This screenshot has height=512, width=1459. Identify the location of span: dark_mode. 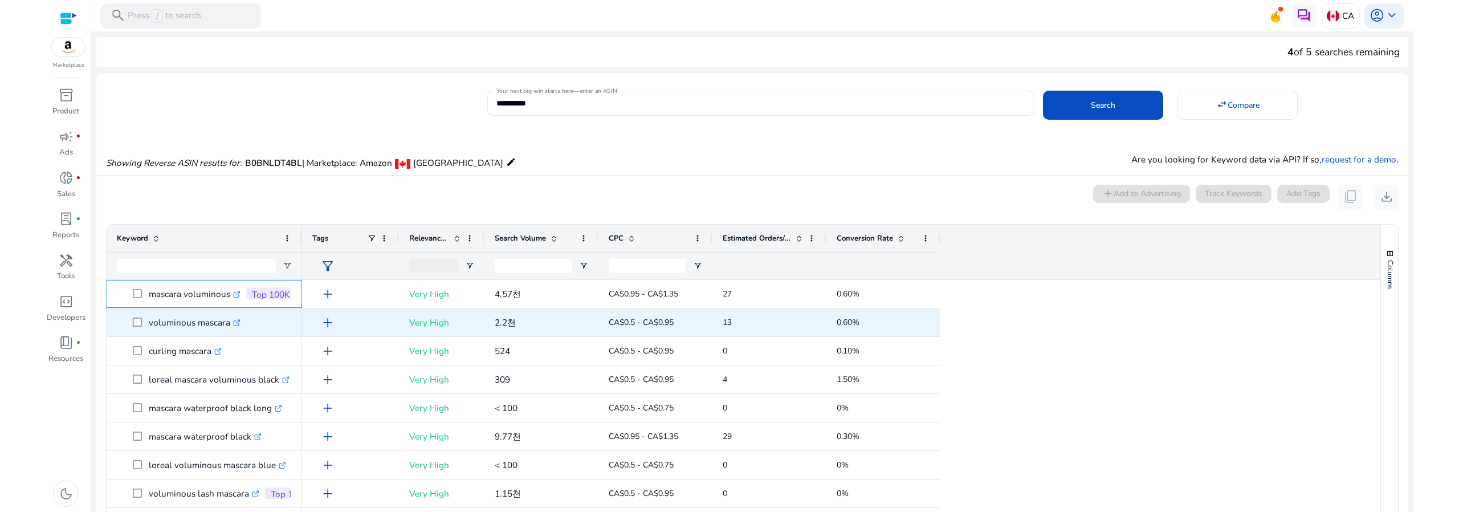
(66, 494).